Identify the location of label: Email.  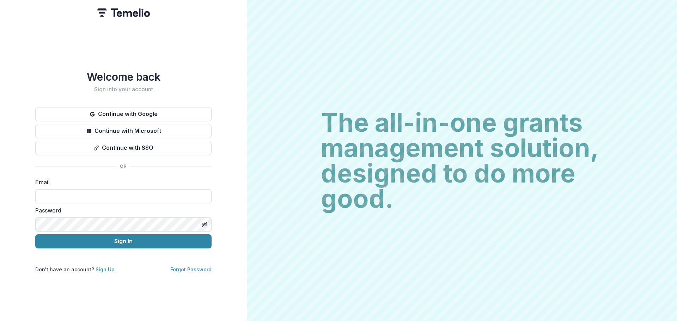
(121, 182).